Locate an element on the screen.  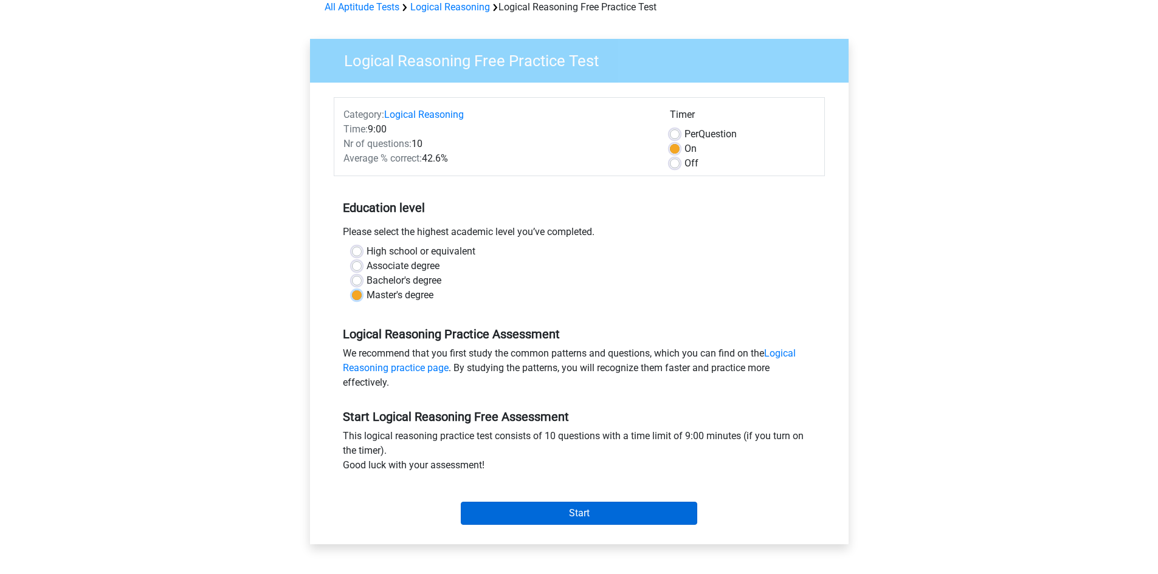
label: Off is located at coordinates (691, 163).